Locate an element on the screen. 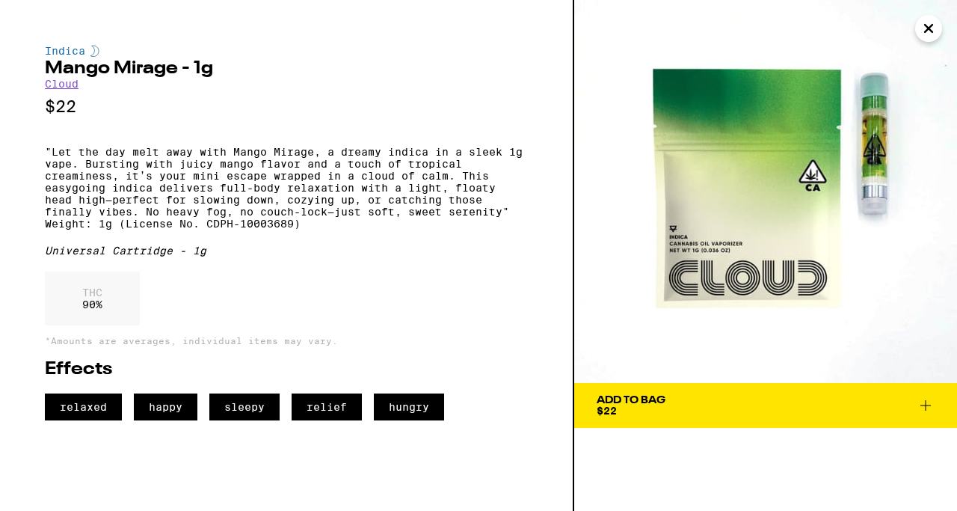  img: indicaColor.svg is located at coordinates (95, 51).